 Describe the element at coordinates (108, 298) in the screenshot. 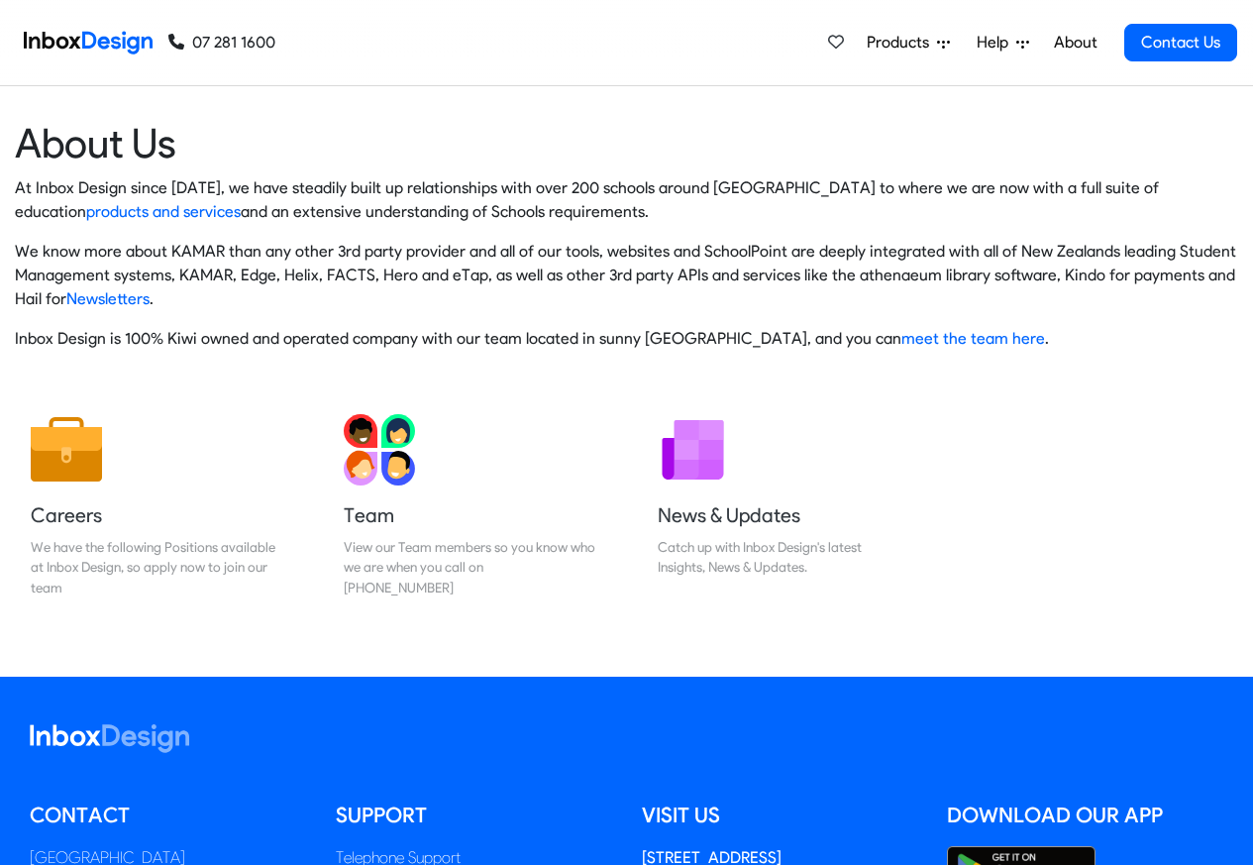

I see `a: Newsletters` at that location.